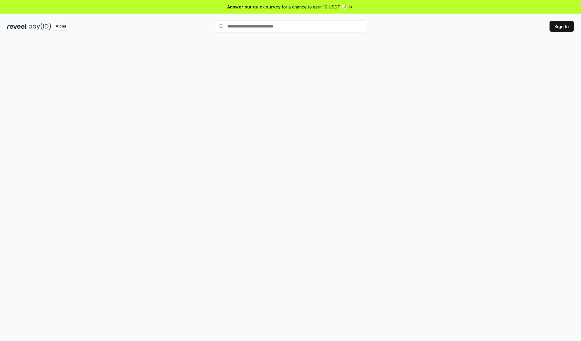 The width and height of the screenshot is (581, 341). What do you see at coordinates (561, 26) in the screenshot?
I see `button: Sign In` at bounding box center [561, 26].